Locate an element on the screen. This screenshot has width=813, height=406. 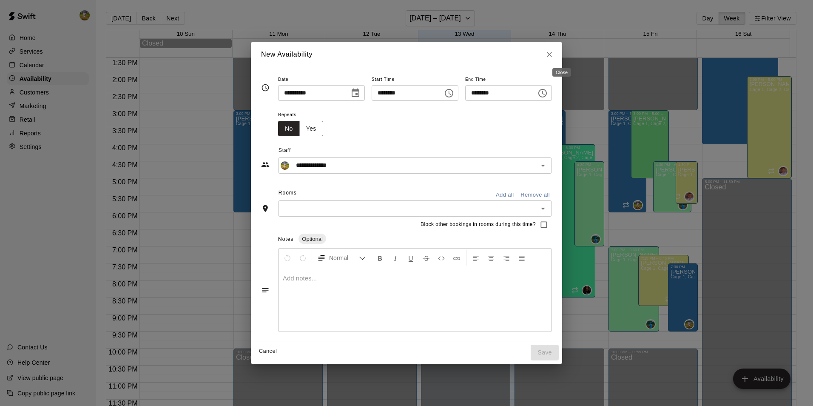
button: Choose time, selected time is 7:45 PM is located at coordinates (543, 93).